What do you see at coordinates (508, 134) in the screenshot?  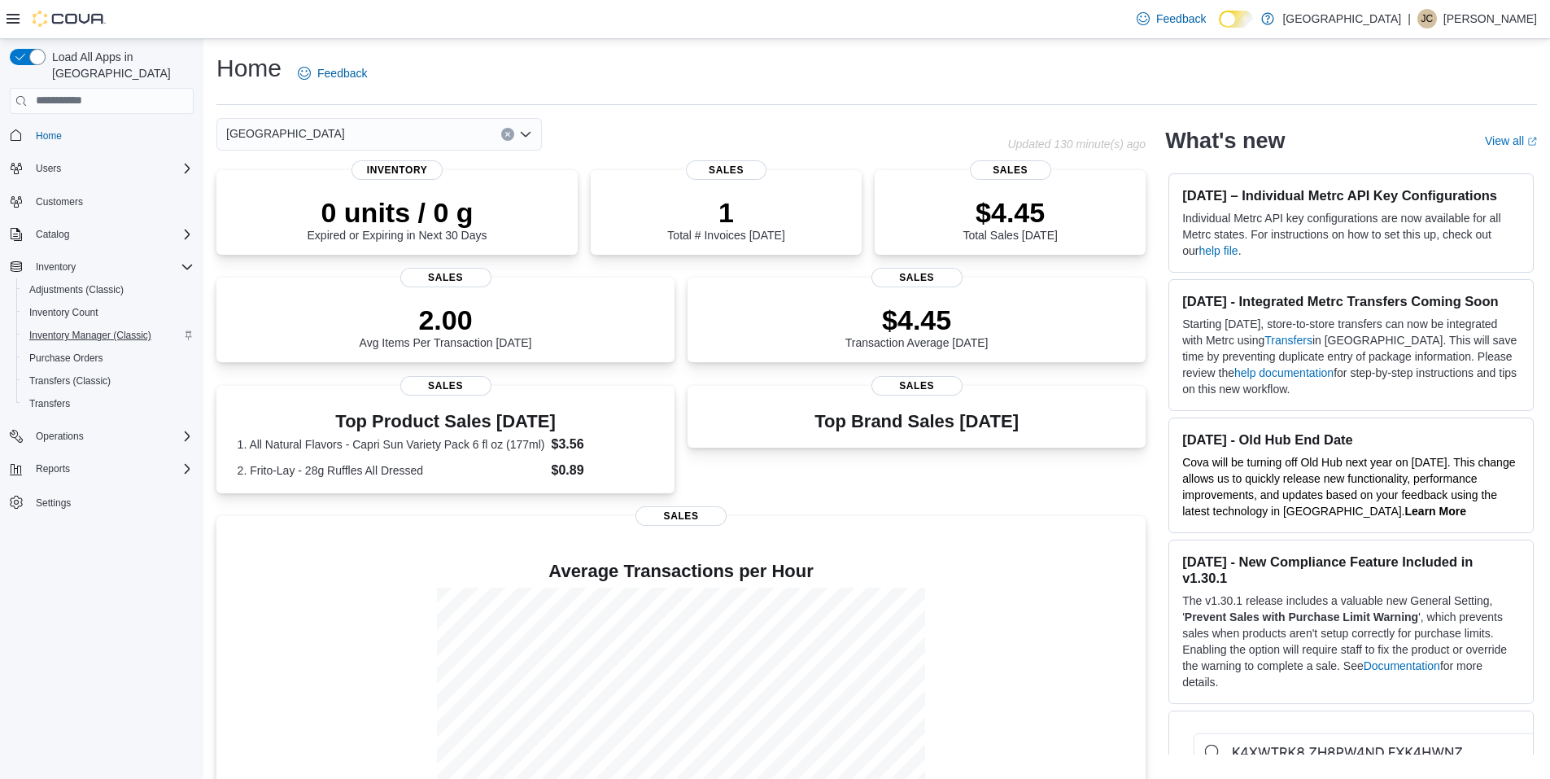 I see `button: Clear input` at bounding box center [508, 134].